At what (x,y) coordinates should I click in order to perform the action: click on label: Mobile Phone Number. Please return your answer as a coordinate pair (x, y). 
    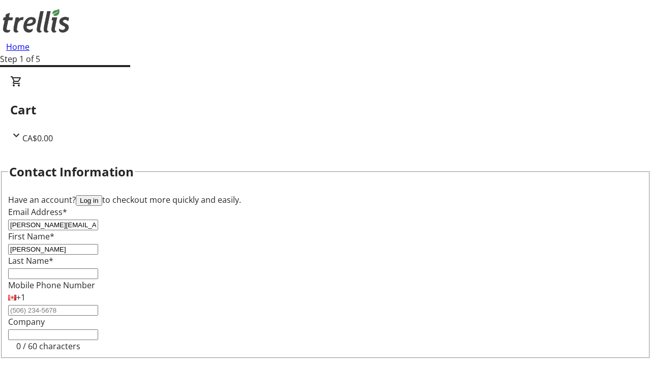
    Looking at the image, I should click on (51, 285).